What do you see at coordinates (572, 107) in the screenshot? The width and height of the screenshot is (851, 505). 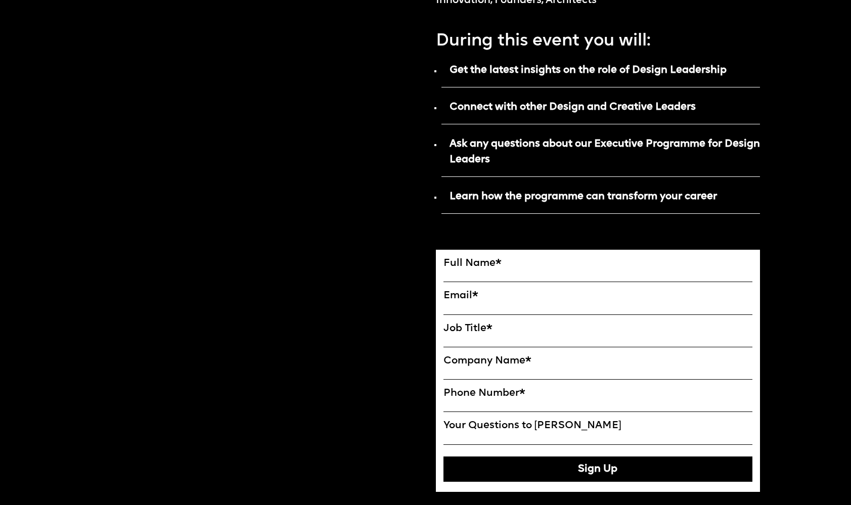 I see `strong: Connect with other Design and Creative Leaders` at bounding box center [572, 107].